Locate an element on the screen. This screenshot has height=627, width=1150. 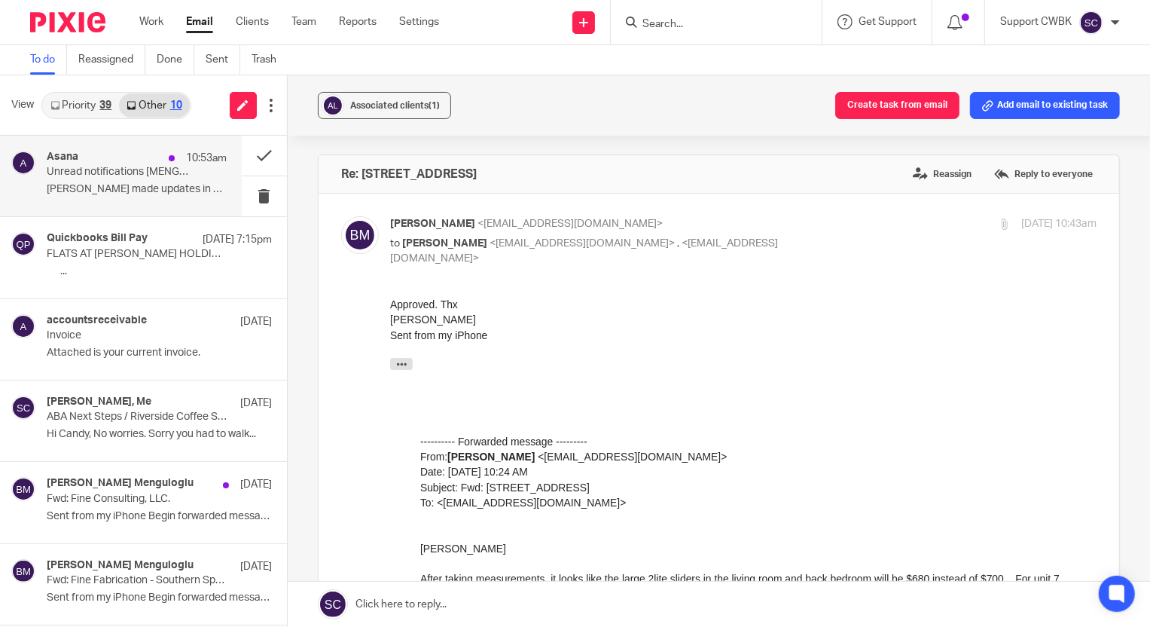
a: Reassigned is located at coordinates (112, 60).